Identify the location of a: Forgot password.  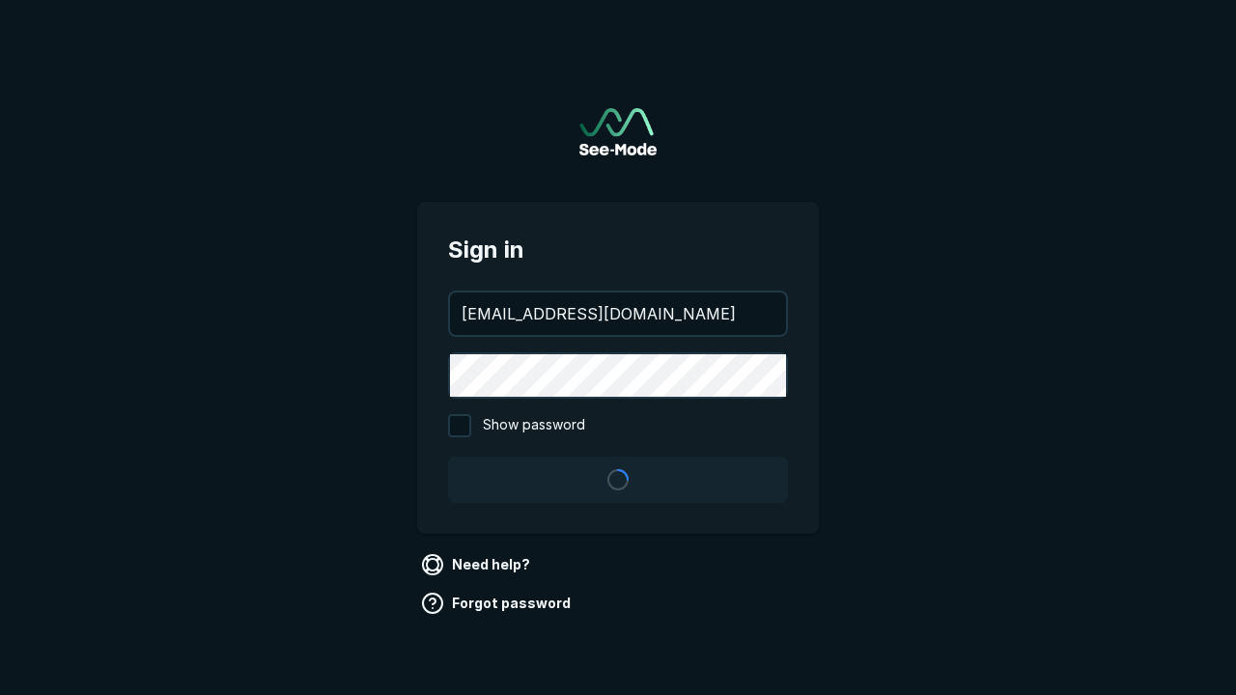
(497, 603).